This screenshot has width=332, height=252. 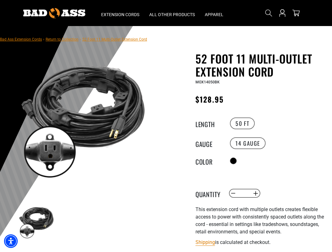 I want to click on span: 52 Foot 11 Multi-Outlet Extension Cord, so click(x=115, y=39).